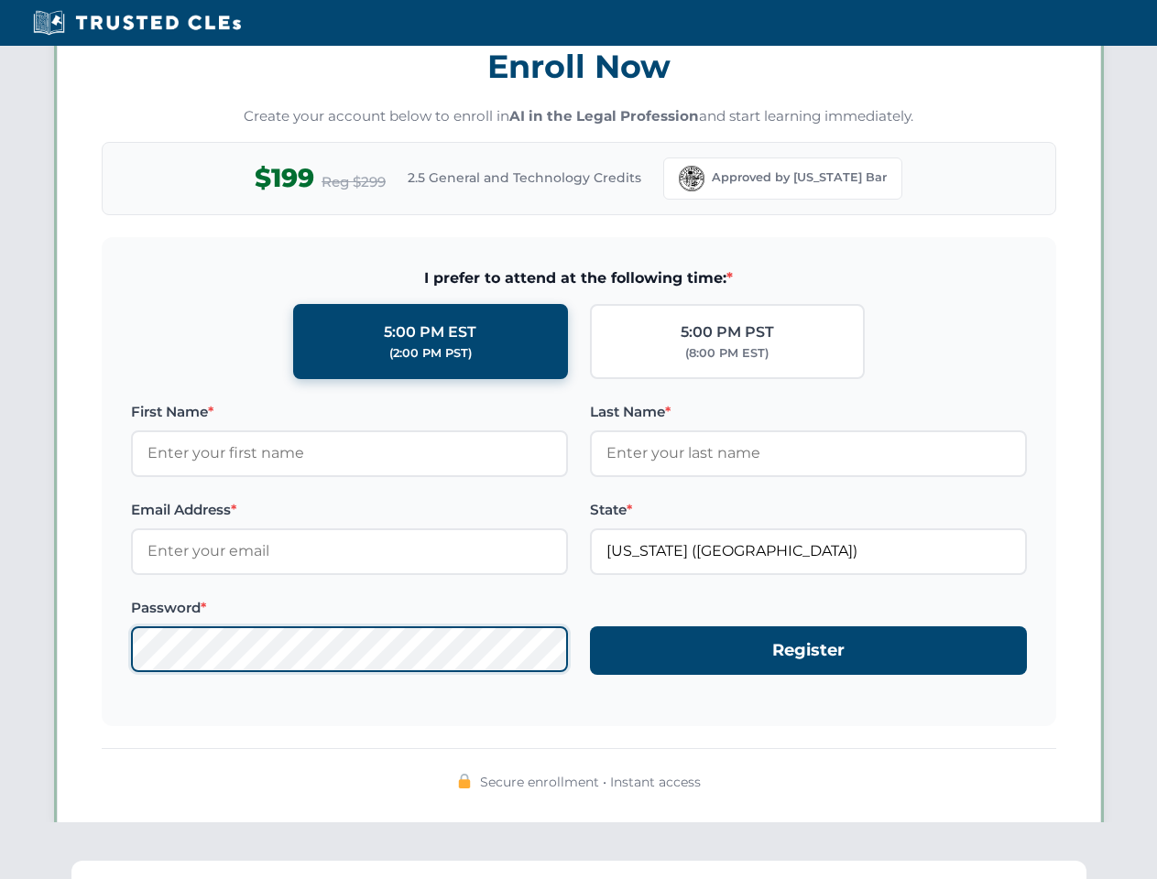 Image resolution: width=1157 pixels, height=879 pixels. What do you see at coordinates (579, 66) in the screenshot?
I see `h3: Enroll Now` at bounding box center [579, 66].